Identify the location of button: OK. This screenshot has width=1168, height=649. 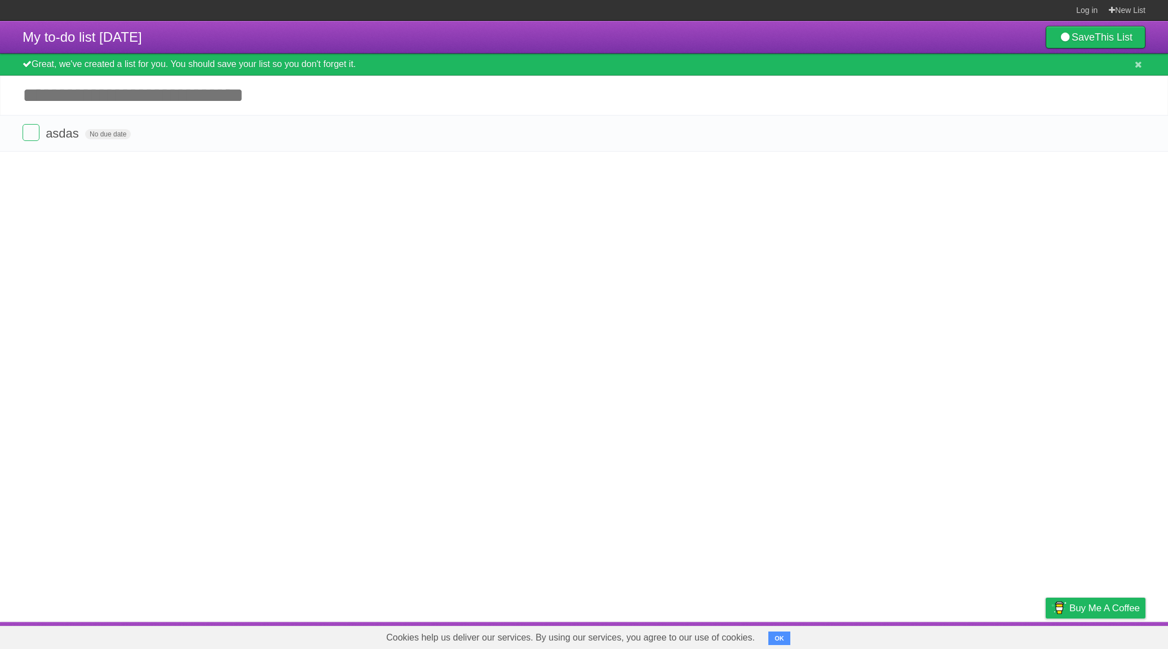
(779, 638).